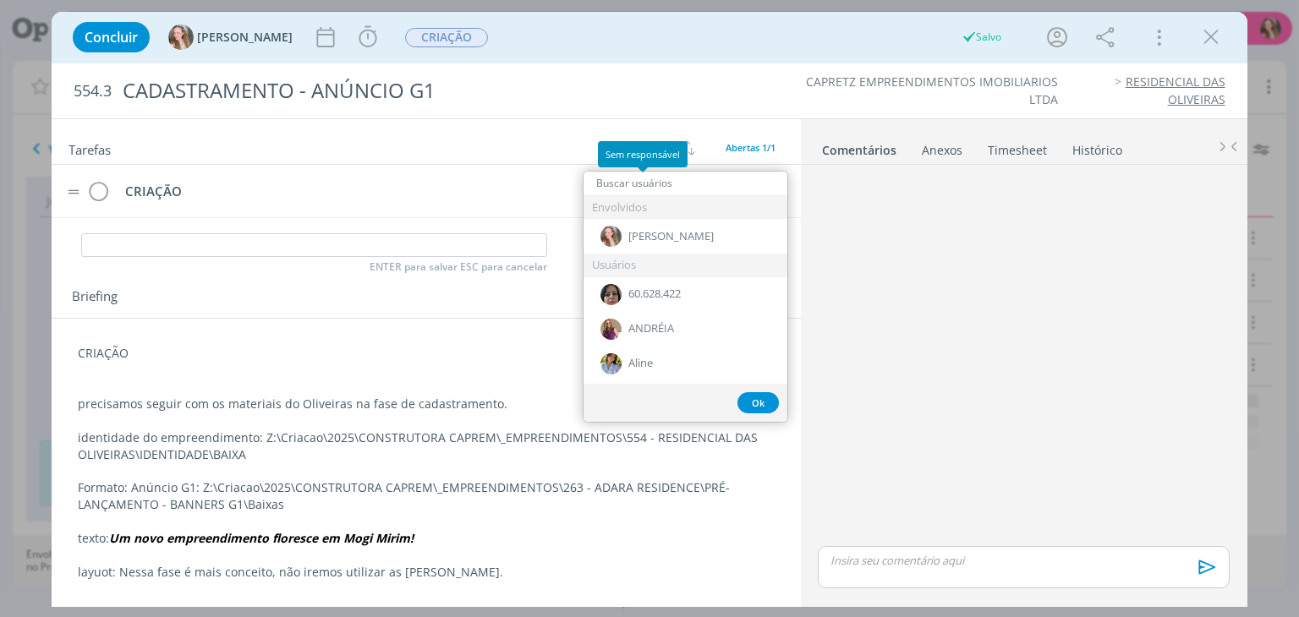 The height and width of the screenshot is (617, 1299). I want to click on span: Tarefas, so click(90, 148).